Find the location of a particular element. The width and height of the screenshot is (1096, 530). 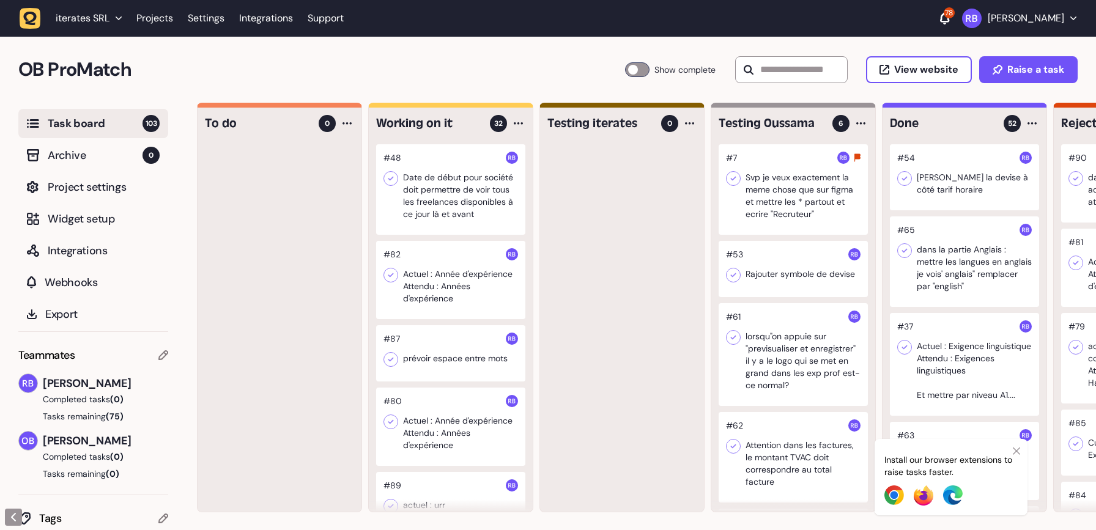

h4: Testing Oussama is located at coordinates (771, 123).